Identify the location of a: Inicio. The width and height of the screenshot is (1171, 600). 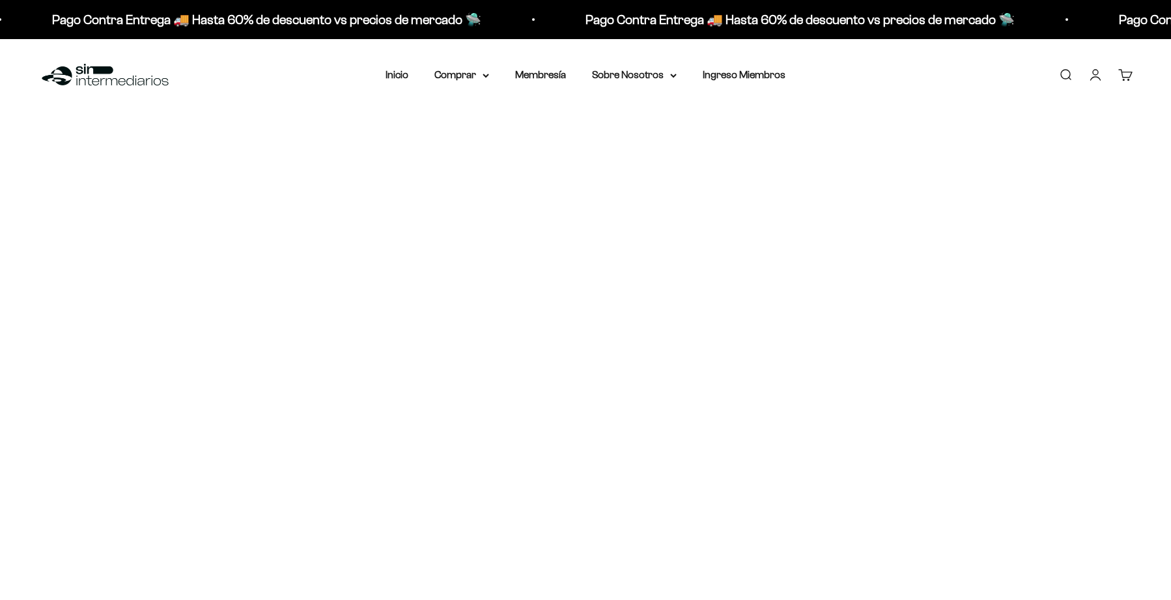
(397, 74).